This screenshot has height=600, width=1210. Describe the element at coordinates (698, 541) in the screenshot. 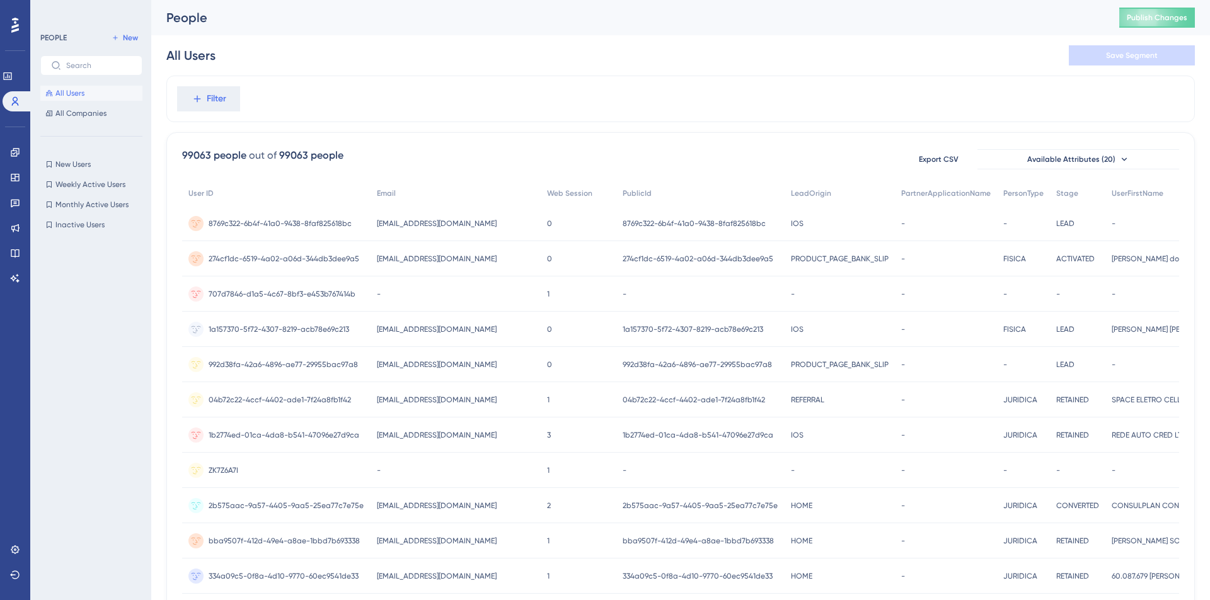

I see `span: bba9507f-412d-49e4-a8ae-1bbd7b693338` at that location.